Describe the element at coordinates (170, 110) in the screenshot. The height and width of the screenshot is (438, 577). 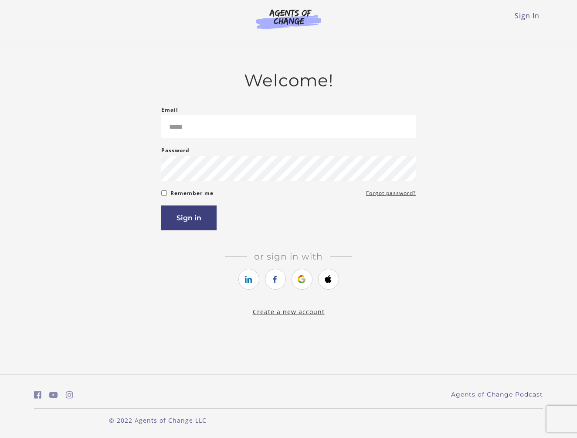
I see `label: Email` at that location.